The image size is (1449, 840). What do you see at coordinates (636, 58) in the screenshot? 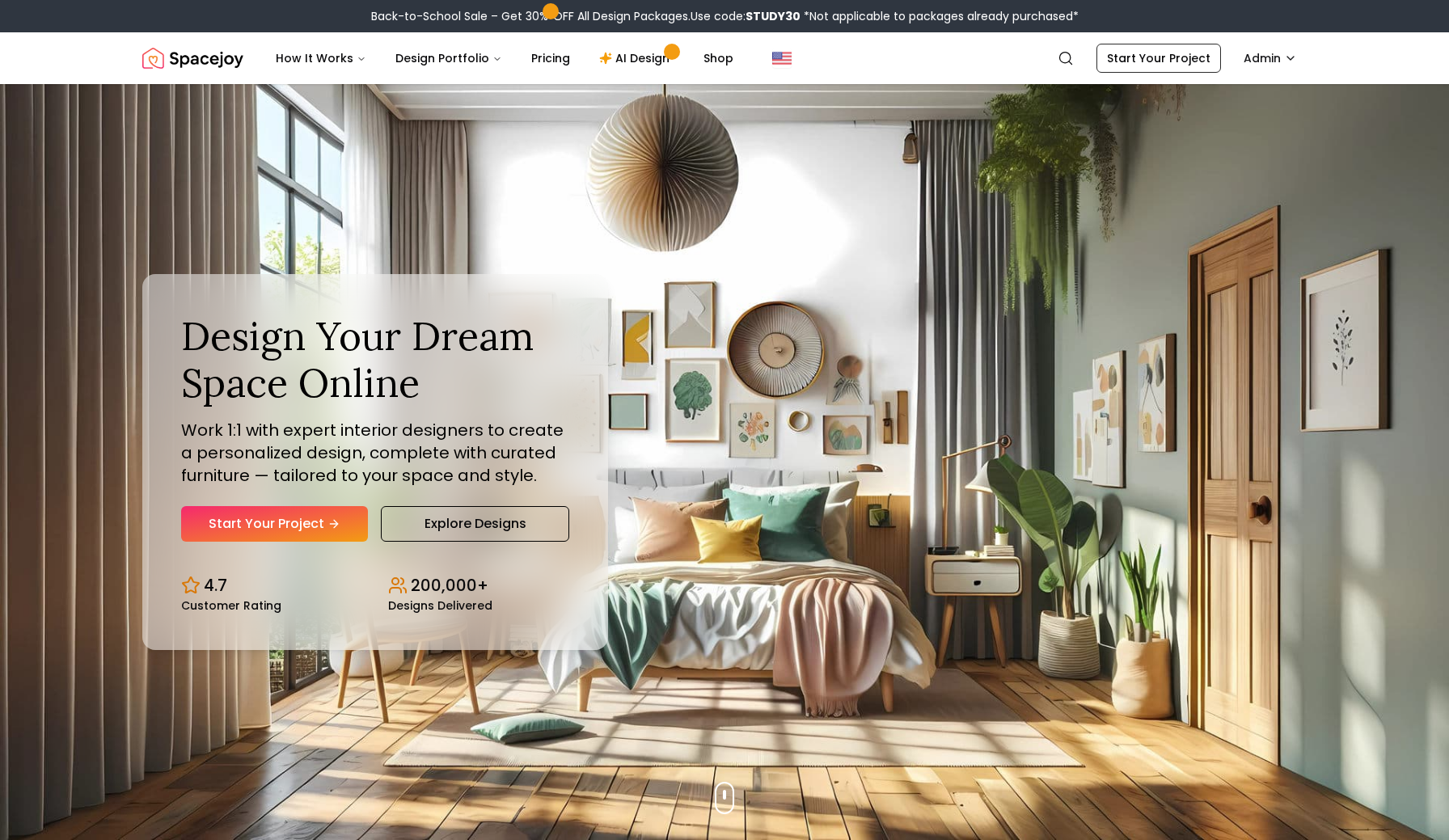
I see `a: AI Design` at bounding box center [636, 58].